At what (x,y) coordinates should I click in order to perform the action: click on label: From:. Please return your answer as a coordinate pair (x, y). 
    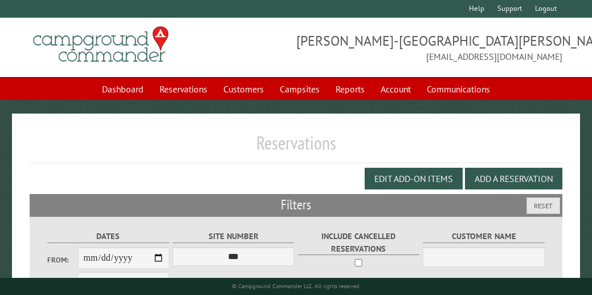
    Looking at the image, I should click on (62, 259).